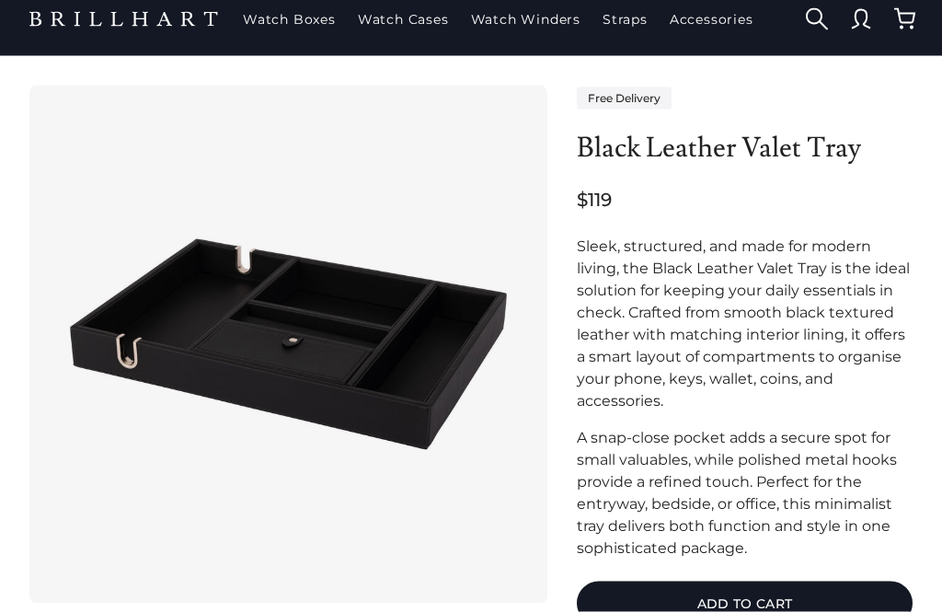 Image resolution: width=942 pixels, height=612 pixels. I want to click on span: $119, so click(594, 200).